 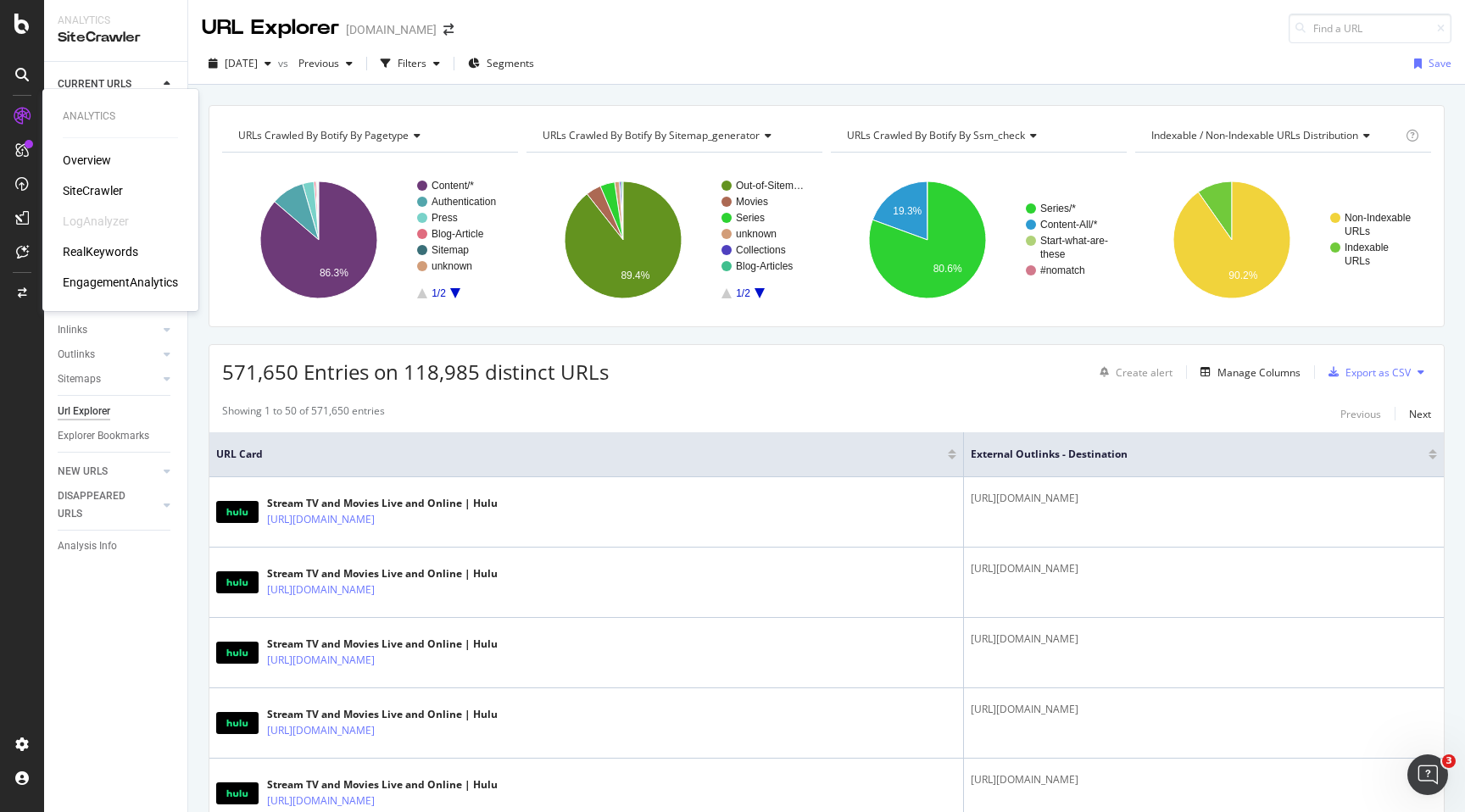 I want to click on span: 571,650 Entries on 118,985 distinct URLs, so click(x=416, y=371).